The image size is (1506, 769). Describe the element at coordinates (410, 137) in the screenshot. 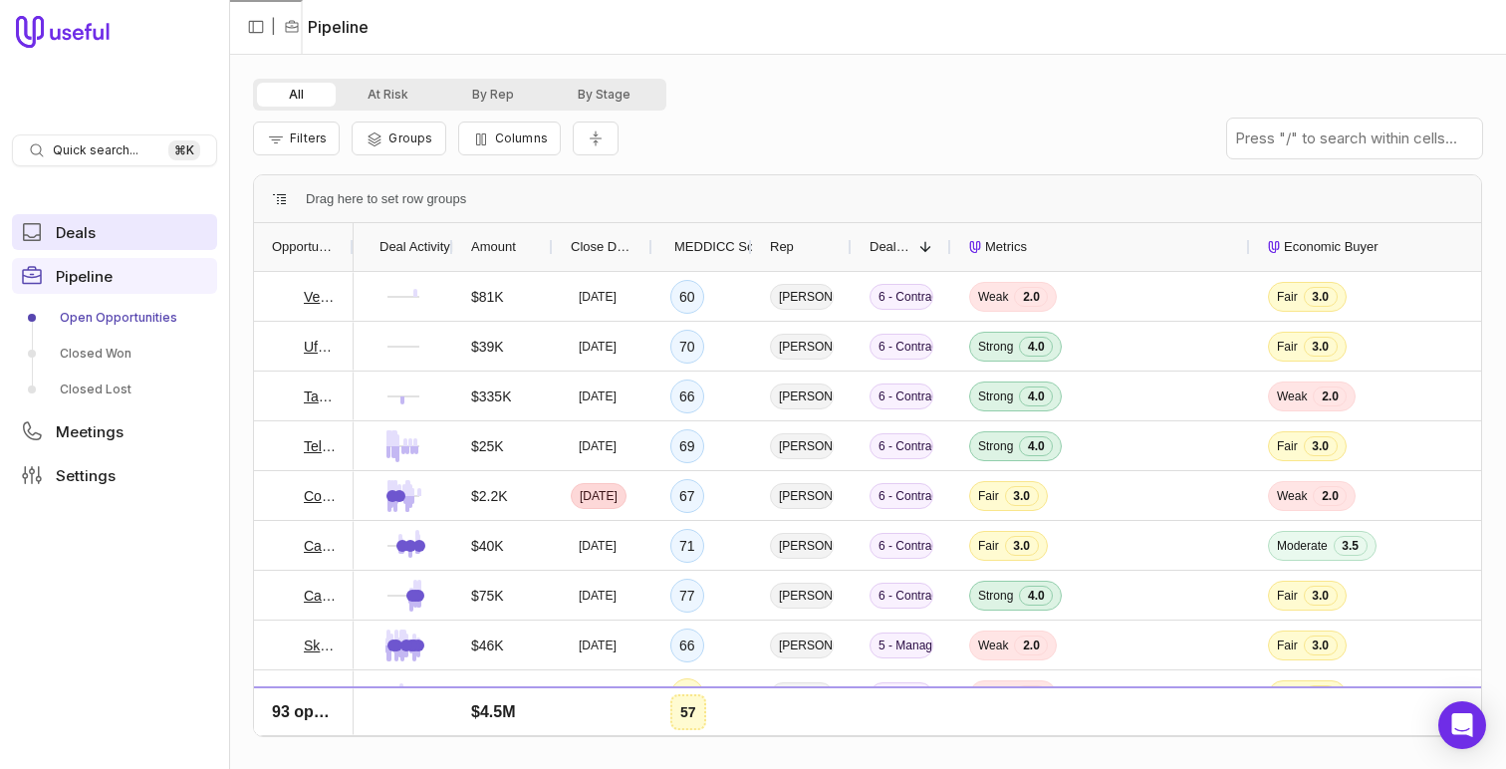

I see `span: Groups` at that location.